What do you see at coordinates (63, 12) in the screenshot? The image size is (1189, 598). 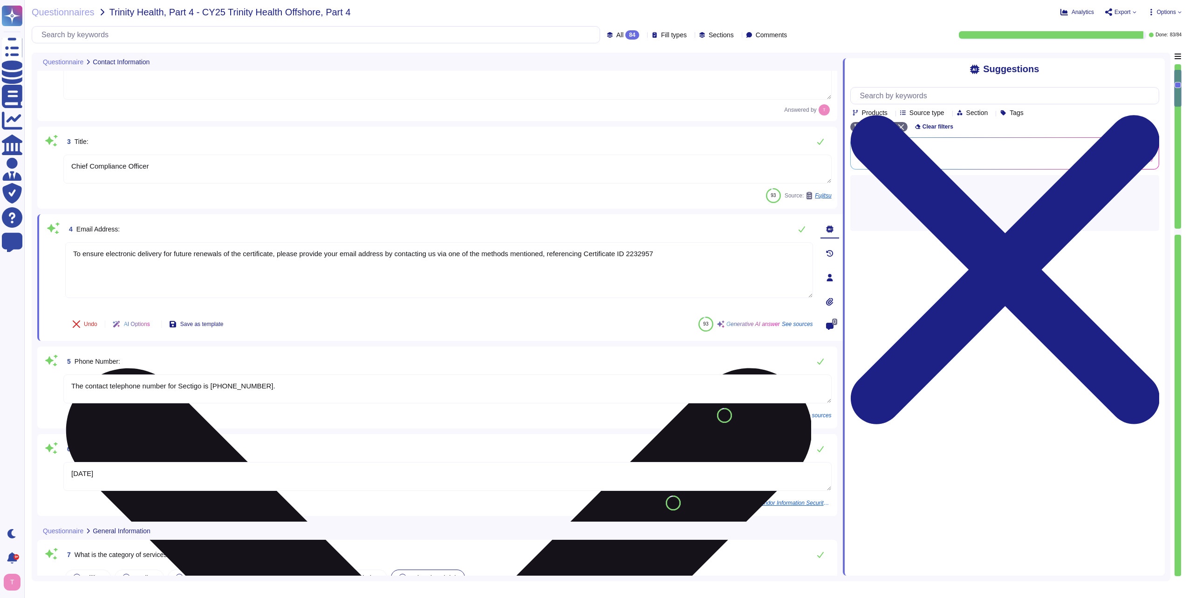 I see `span: Questionnaires` at bounding box center [63, 12].